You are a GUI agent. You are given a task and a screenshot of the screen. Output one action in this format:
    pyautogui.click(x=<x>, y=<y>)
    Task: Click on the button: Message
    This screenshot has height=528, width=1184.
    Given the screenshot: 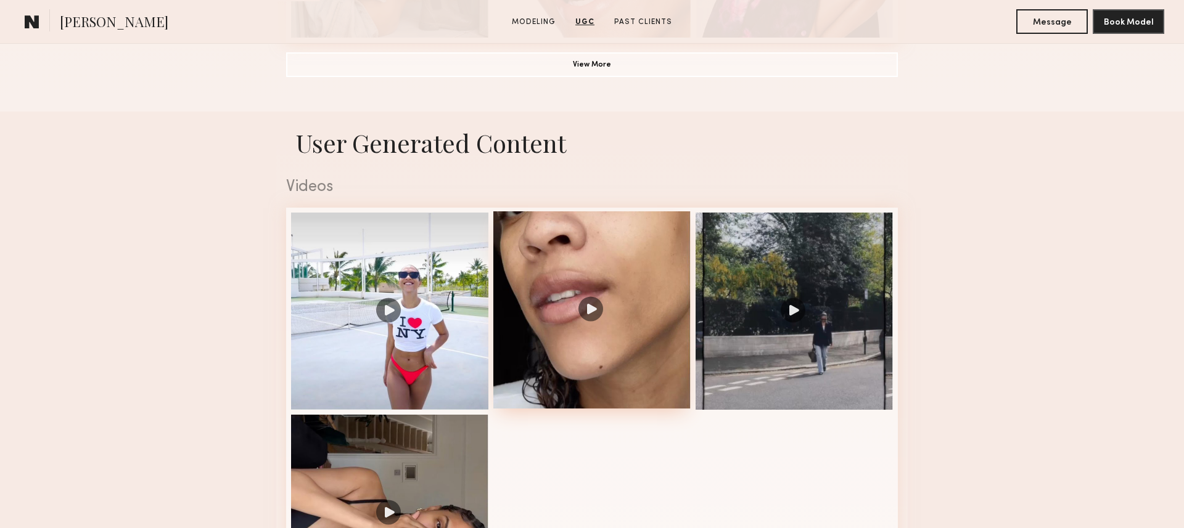 What is the action you would take?
    pyautogui.click(x=1052, y=22)
    